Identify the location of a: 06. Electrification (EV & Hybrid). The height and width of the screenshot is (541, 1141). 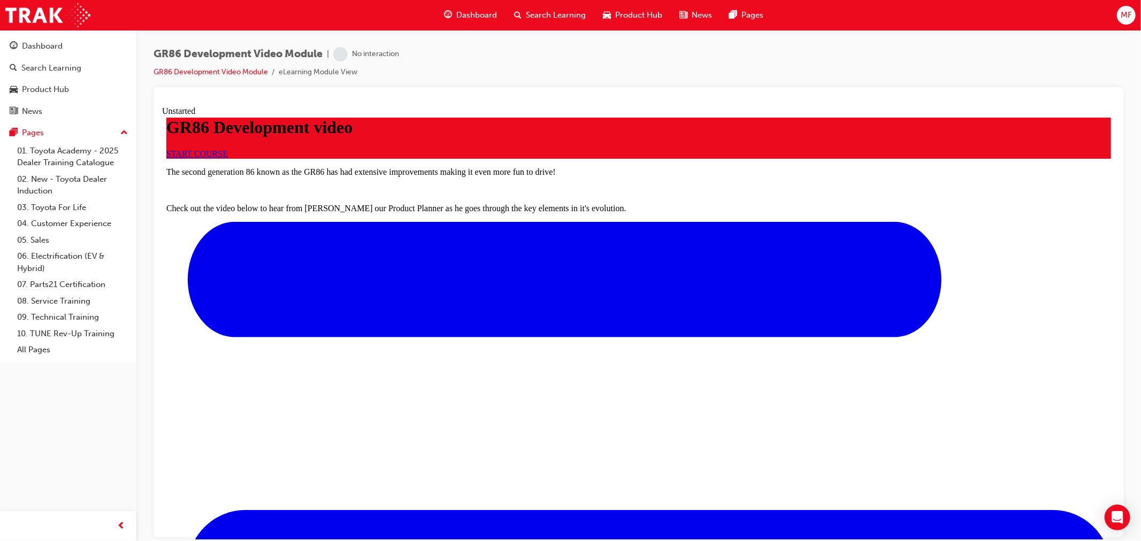
(72, 262).